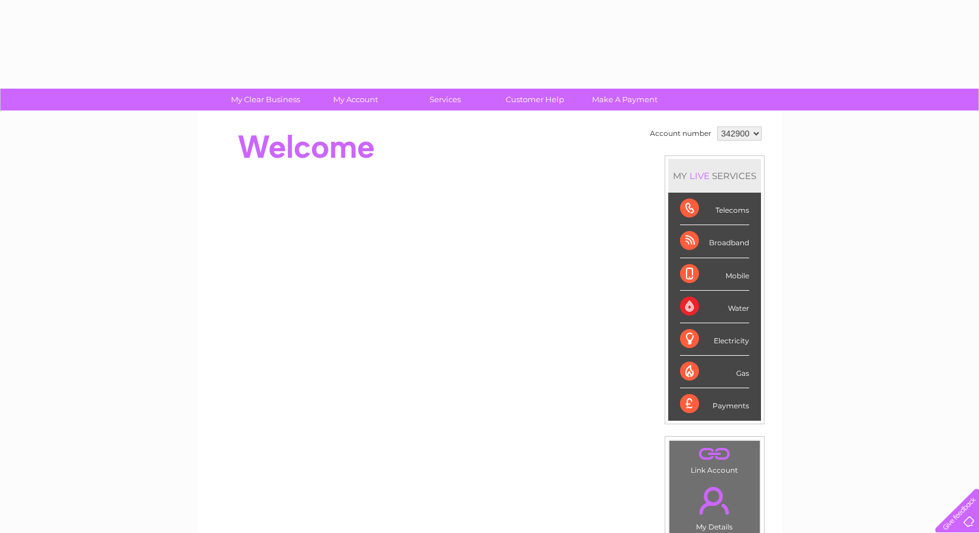 This screenshot has height=533, width=979. I want to click on a: My Account, so click(355, 99).